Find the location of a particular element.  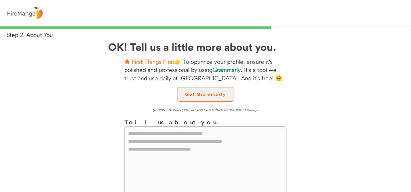

h3: Tell us about you. is located at coordinates (205, 122).